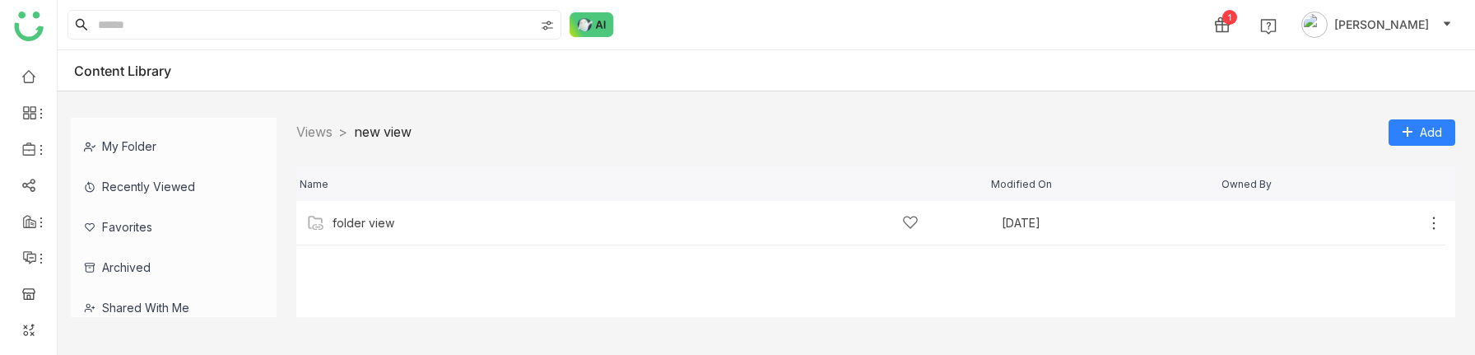 The image size is (1475, 355). What do you see at coordinates (167, 267) in the screenshot?
I see `div: Archived` at bounding box center [167, 267].